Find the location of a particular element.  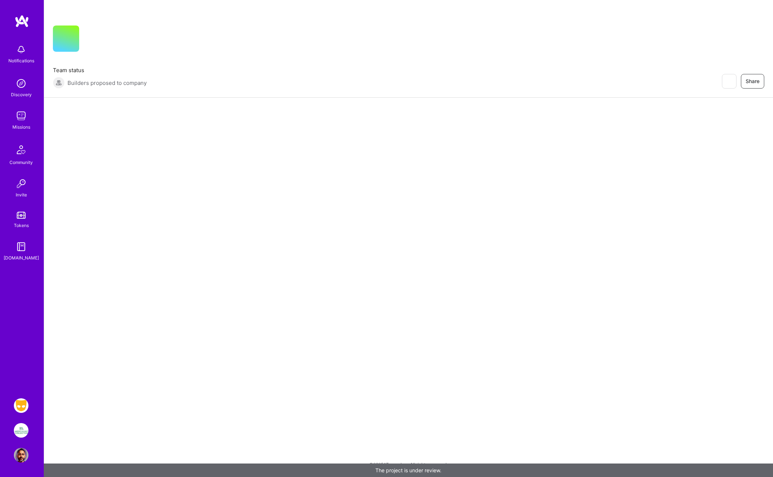

div: Tokens is located at coordinates (21, 225).